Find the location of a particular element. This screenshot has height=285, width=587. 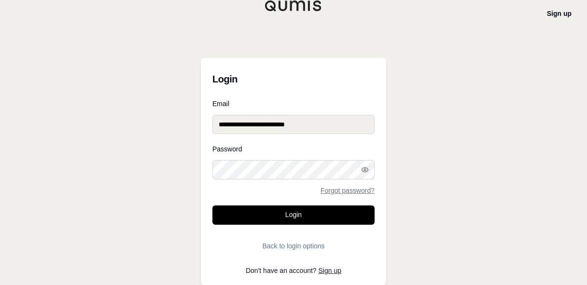

p: Don't have an account? is located at coordinates (294, 271).